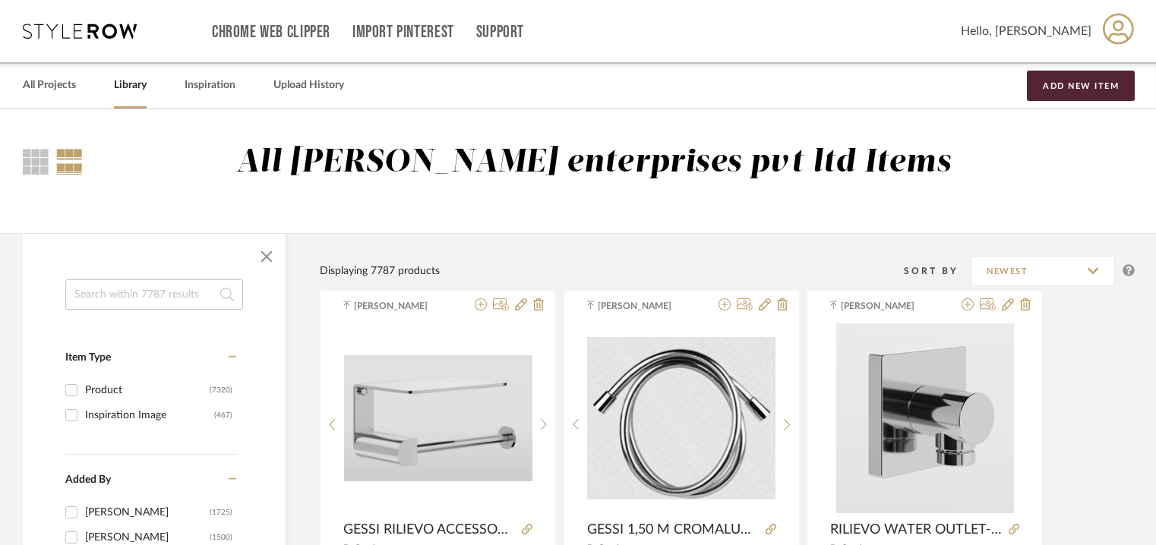 This screenshot has width=1156, height=545. I want to click on div: Displaying 7787 products, so click(380, 271).